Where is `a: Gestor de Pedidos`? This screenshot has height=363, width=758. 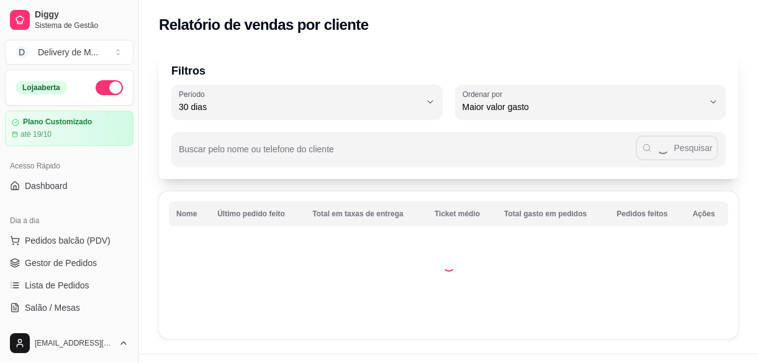
a: Gestor de Pedidos is located at coordinates (69, 263).